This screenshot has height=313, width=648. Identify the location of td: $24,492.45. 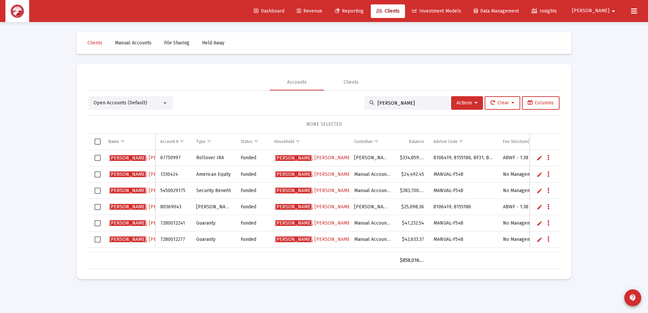
(412, 175).